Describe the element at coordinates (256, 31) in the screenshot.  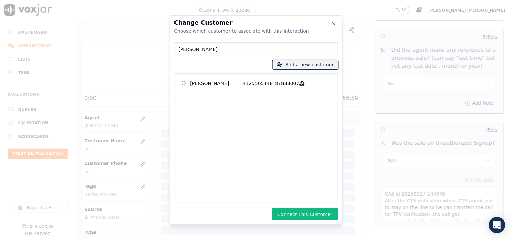
I see `div: Choose which customer to associate with this interaction` at that location.